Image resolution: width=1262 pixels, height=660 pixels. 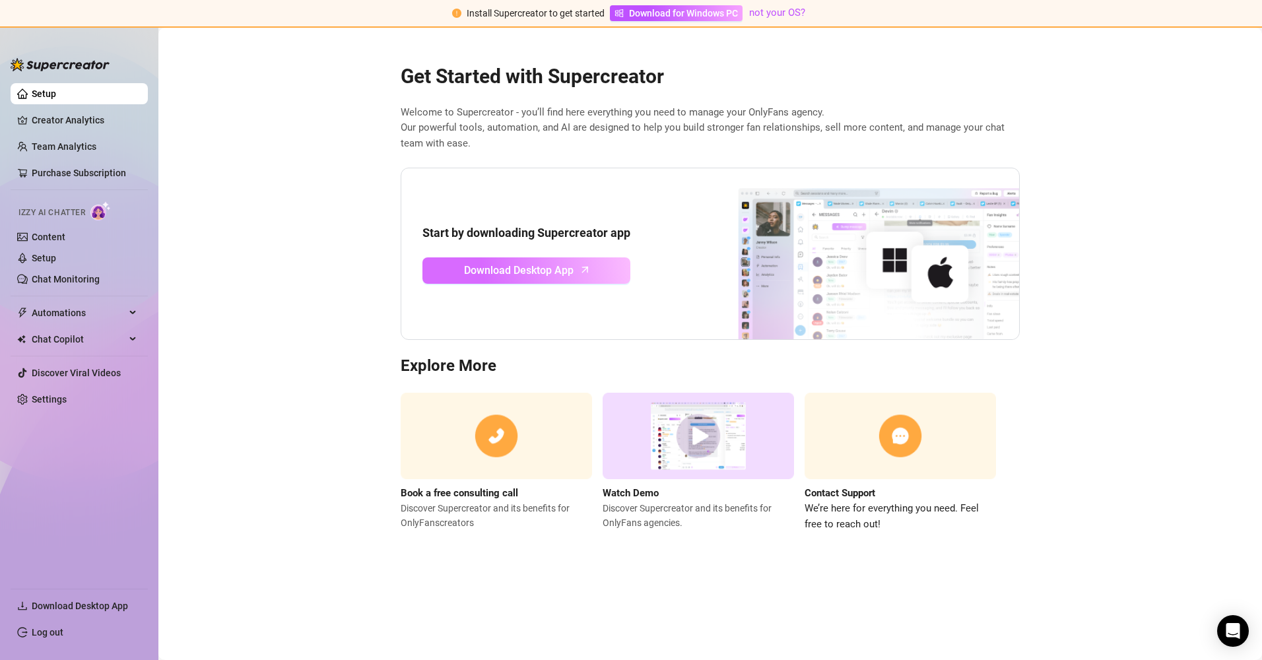 What do you see at coordinates (619, 13) in the screenshot?
I see `span: windows` at bounding box center [619, 13].